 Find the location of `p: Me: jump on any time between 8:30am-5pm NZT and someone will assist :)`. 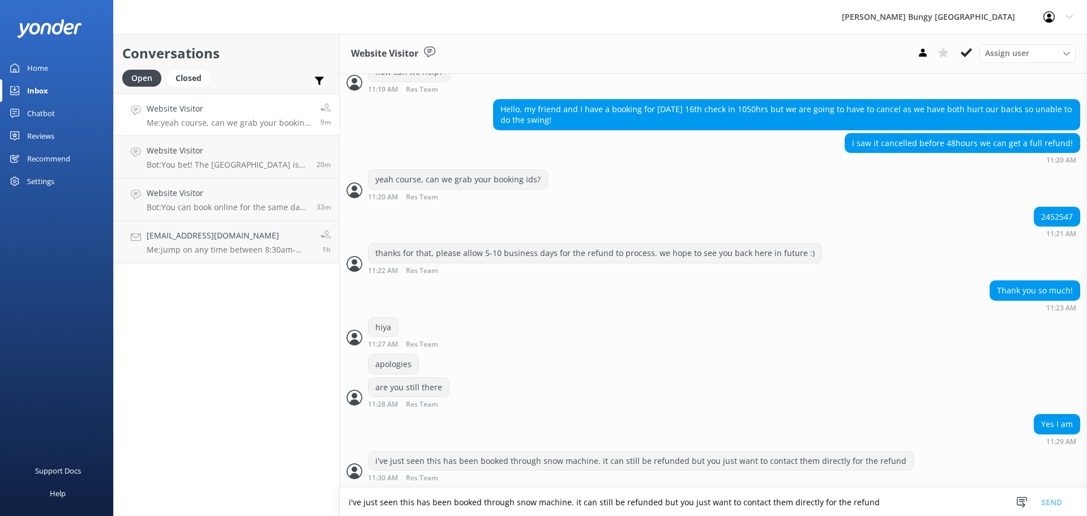

p: Me: jump on any time between 8:30am-5pm NZT and someone will assist :) is located at coordinates (229, 250).